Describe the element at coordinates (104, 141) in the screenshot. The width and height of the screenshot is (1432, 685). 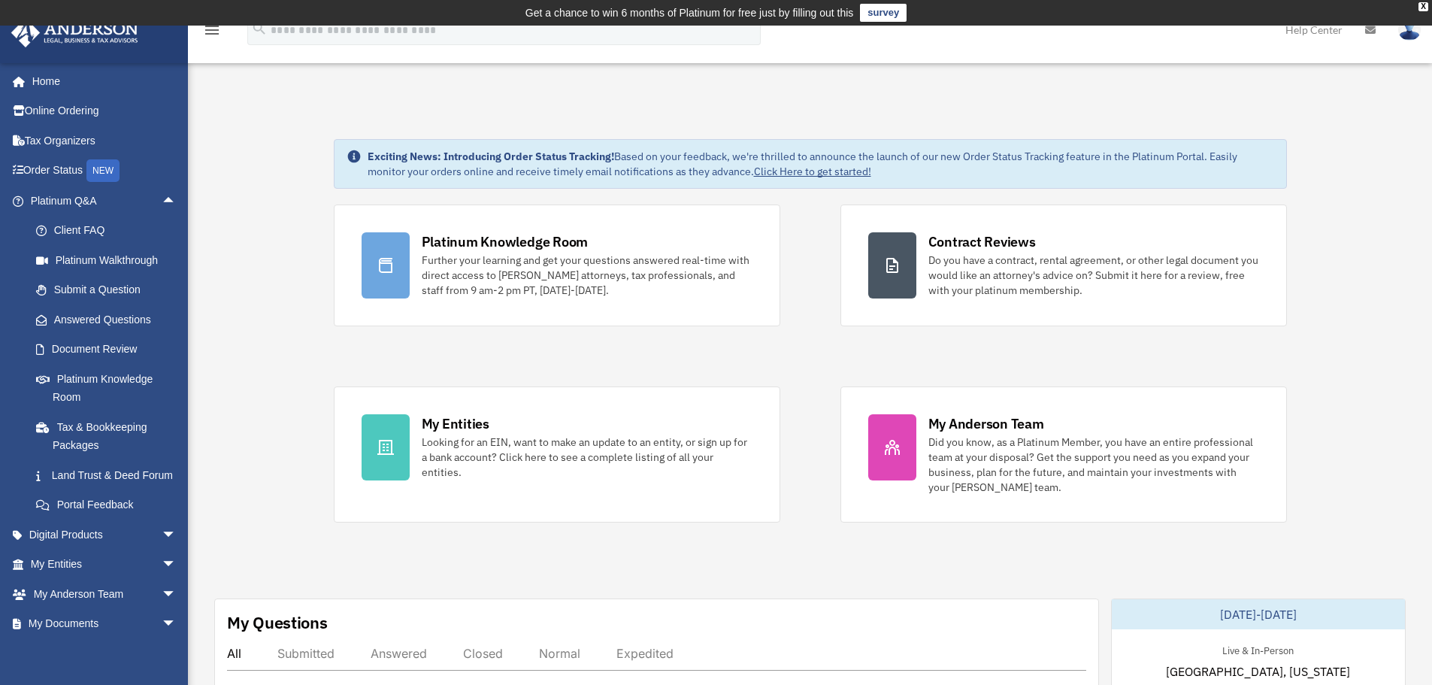
I see `a: Tax Organizers` at that location.